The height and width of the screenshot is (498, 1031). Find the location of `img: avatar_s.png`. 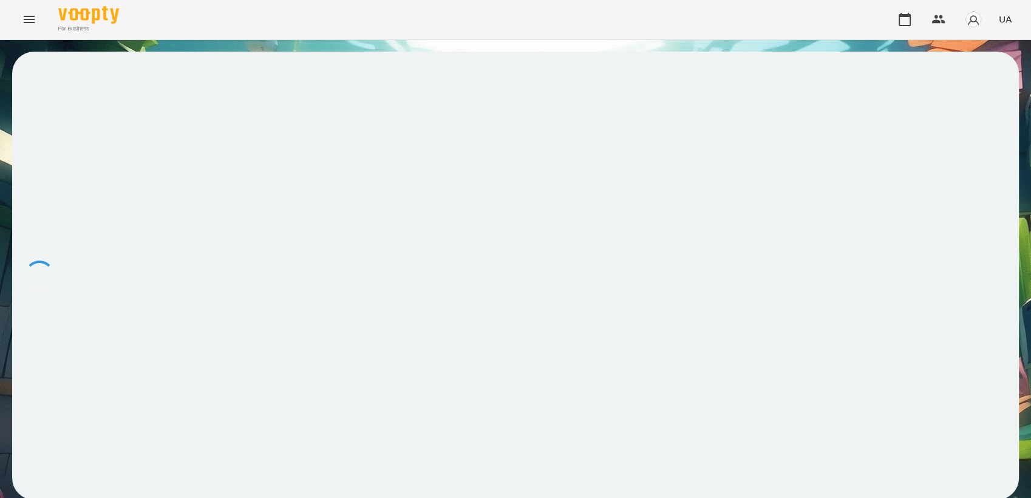

img: avatar_s.png is located at coordinates (973, 19).